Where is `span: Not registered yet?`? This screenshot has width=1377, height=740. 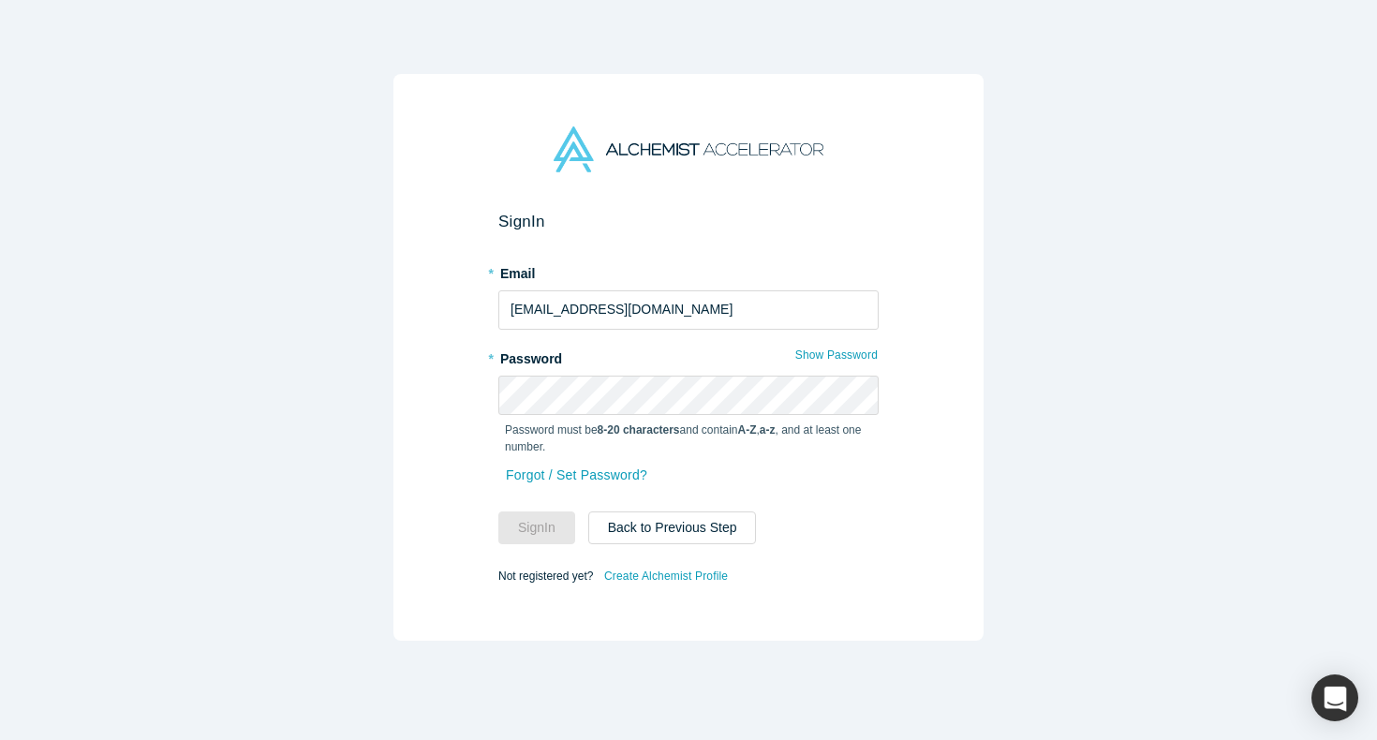 span: Not registered yet? is located at coordinates (545, 575).